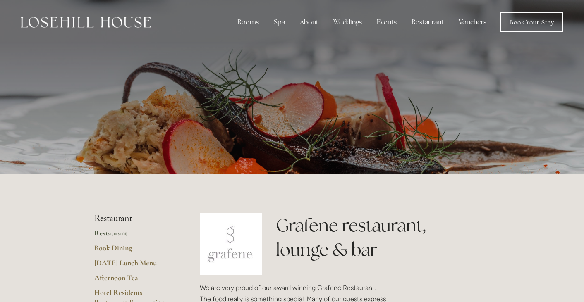  I want to click on div: Rooms, so click(248, 22).